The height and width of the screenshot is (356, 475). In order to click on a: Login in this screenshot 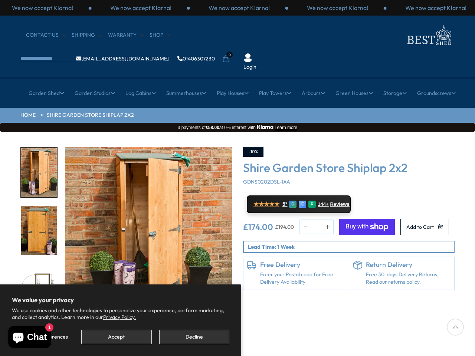, I will do `click(250, 67)`.